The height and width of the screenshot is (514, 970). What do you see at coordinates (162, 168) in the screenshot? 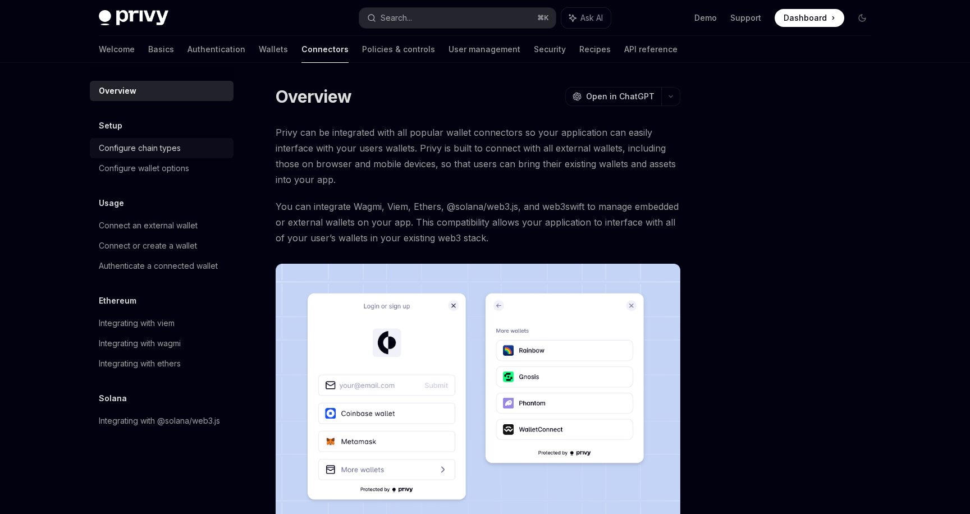
I see `a: Configure wallet options` at bounding box center [162, 168].